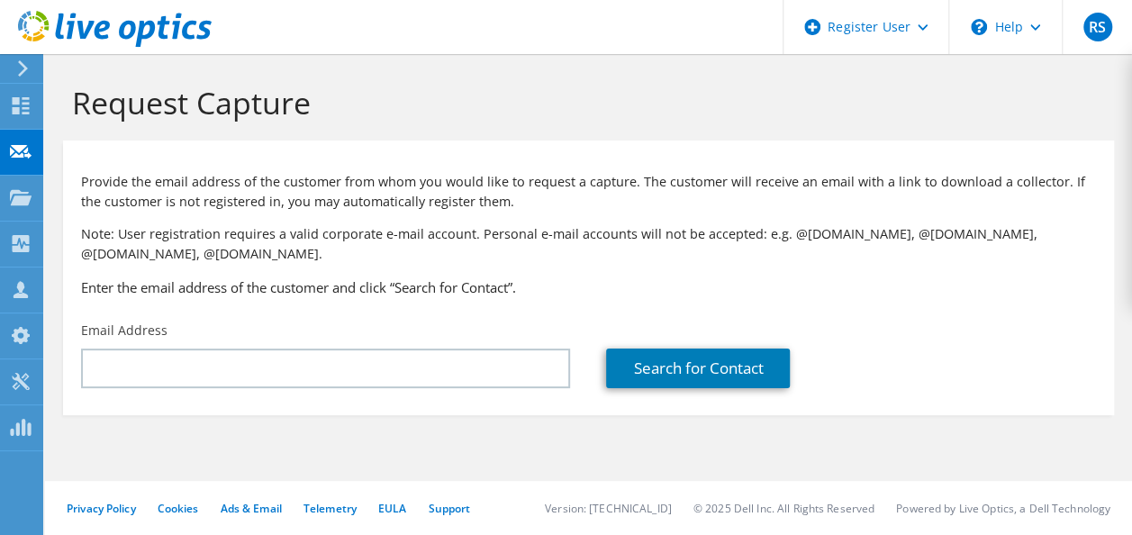  I want to click on a: Telemetry, so click(330, 508).